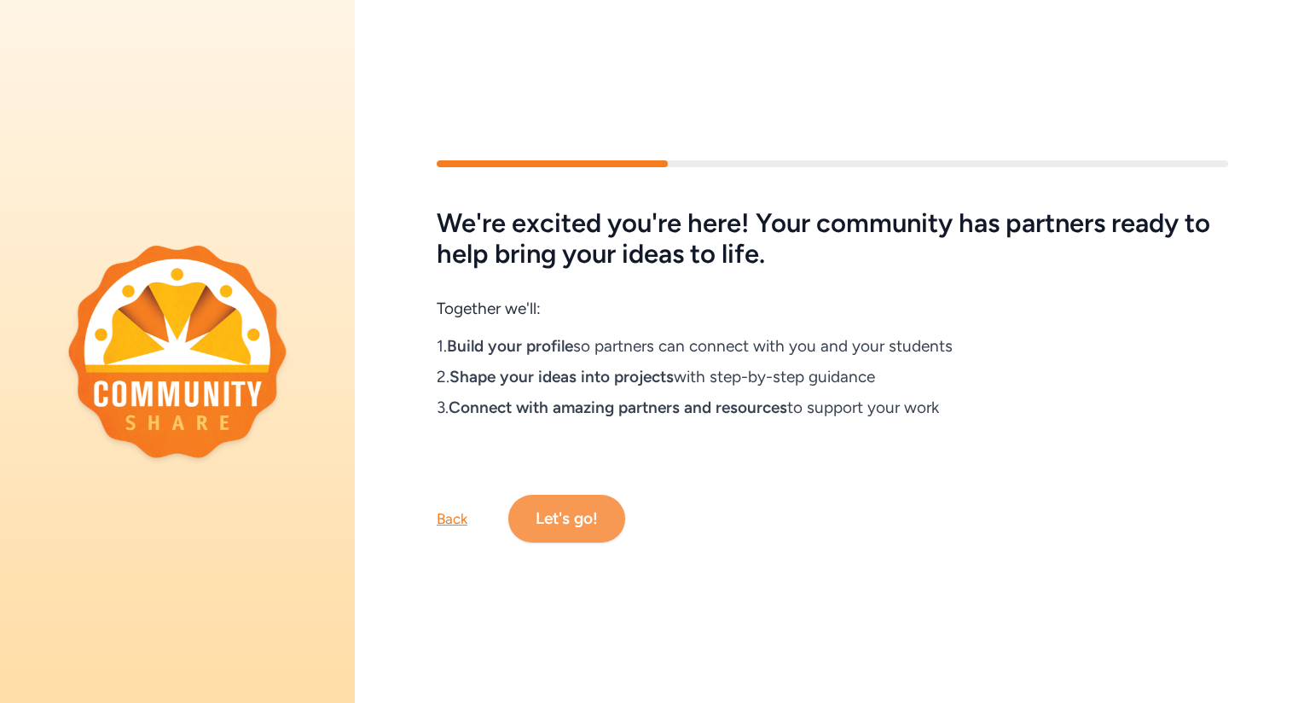 Image resolution: width=1310 pixels, height=703 pixels. Describe the element at coordinates (561, 376) in the screenshot. I see `span: Shape your ideas into projects` at that location.